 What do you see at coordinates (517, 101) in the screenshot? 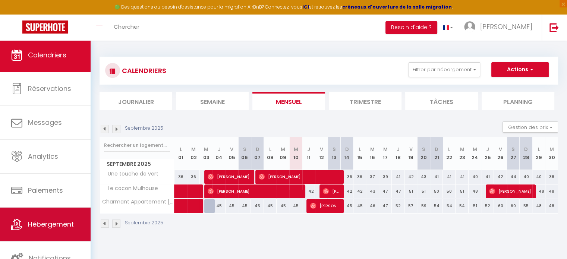
I see `li: Planning` at bounding box center [517, 101].